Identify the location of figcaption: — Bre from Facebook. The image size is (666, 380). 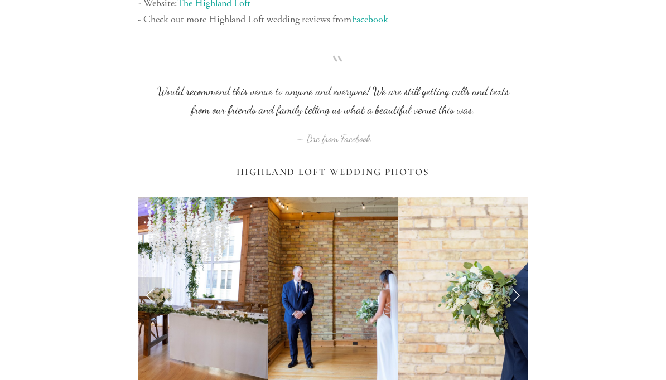
(333, 133).